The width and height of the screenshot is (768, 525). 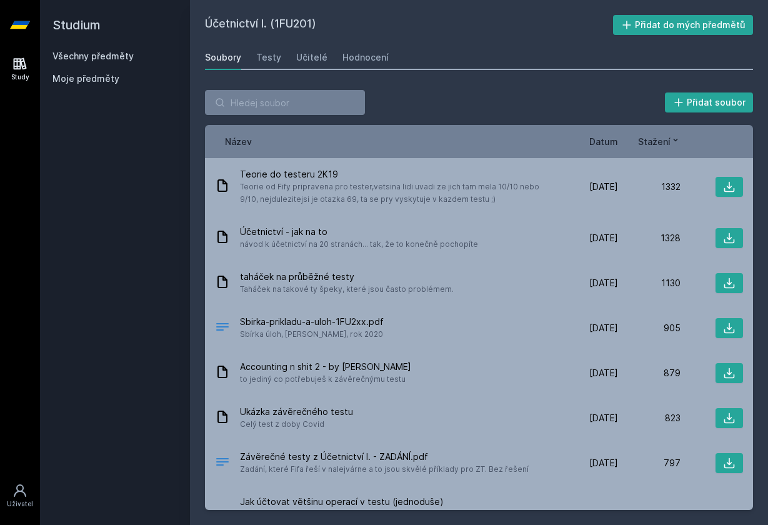 I want to click on span: Zadání, které Fifa řeší v nalejvárne a to jsou skvělé příklady pro ZT. Bez řešení, so click(x=385, y=470).